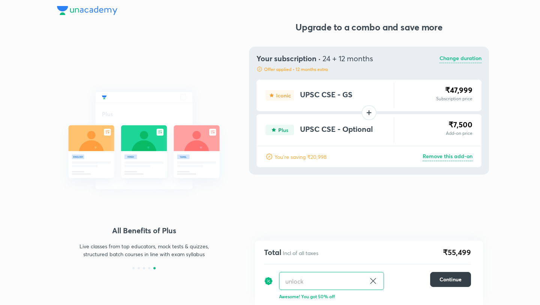  What do you see at coordinates (448, 156) in the screenshot?
I see `p: Remove this add-on` at bounding box center [448, 156].